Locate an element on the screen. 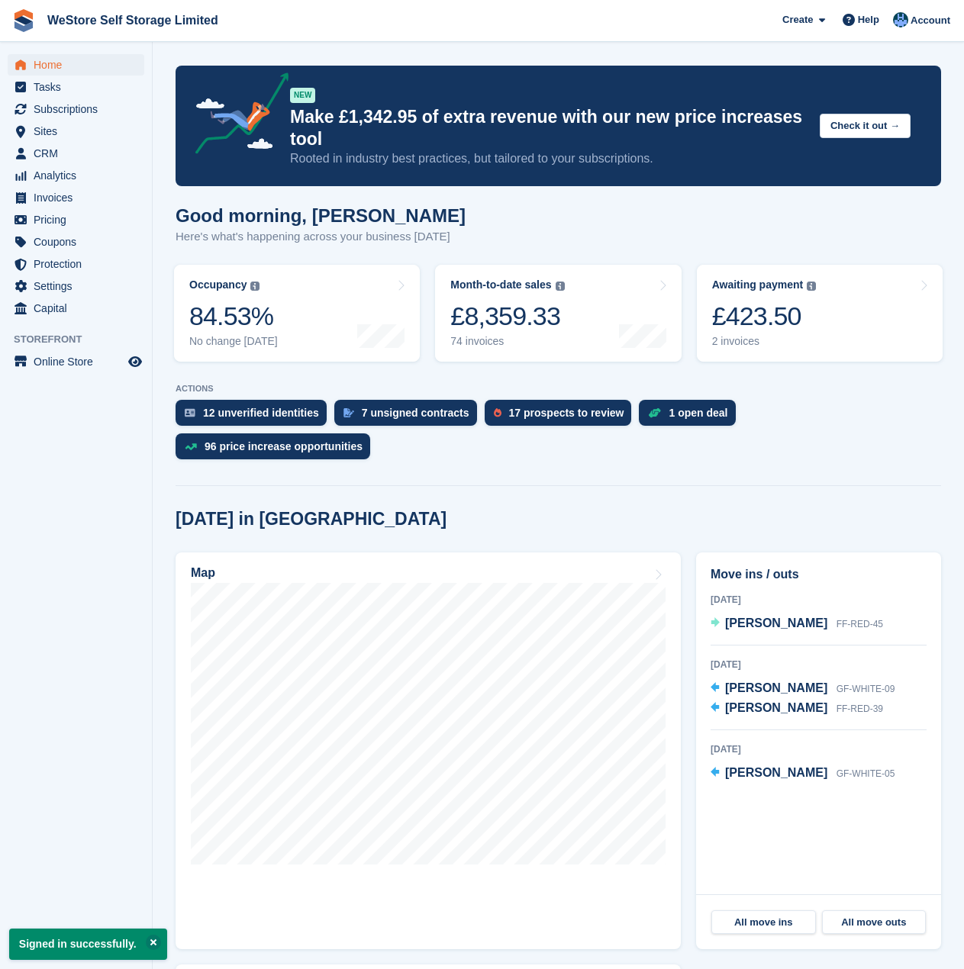 This screenshot has width=964, height=969. span: Analytics is located at coordinates (79, 175).